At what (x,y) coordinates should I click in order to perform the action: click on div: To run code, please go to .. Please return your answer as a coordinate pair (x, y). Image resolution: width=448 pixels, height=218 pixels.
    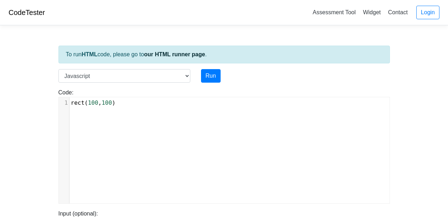
    Looking at the image, I should click on (224, 55).